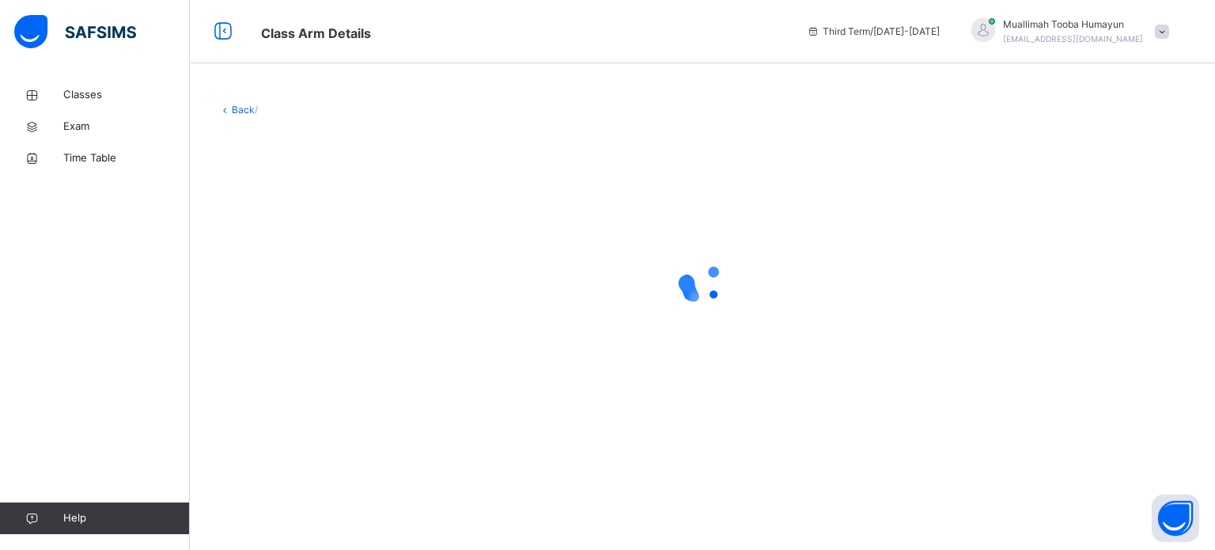  I want to click on span: Exam, so click(127, 127).